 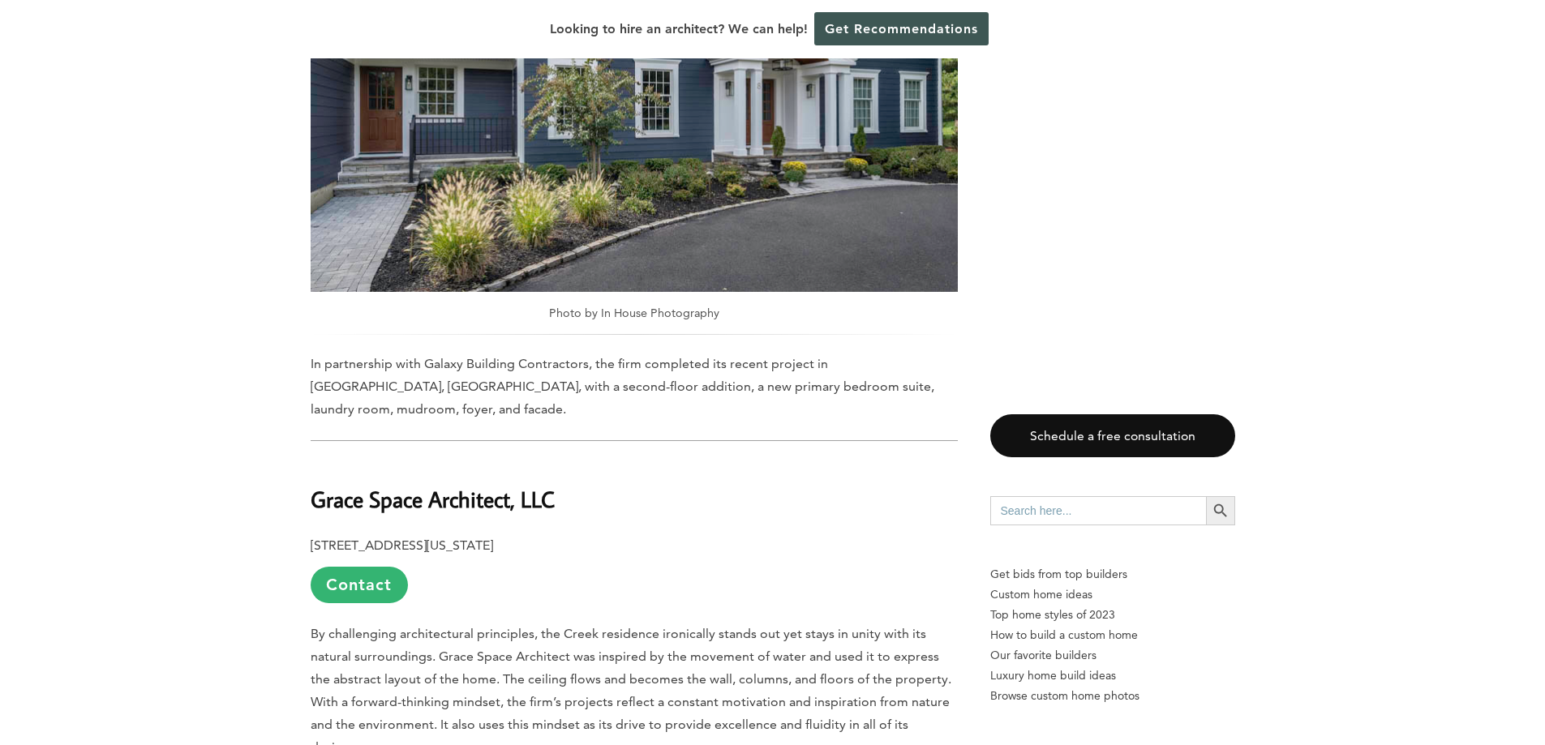 I want to click on a: Custom home ideas, so click(x=1113, y=594).